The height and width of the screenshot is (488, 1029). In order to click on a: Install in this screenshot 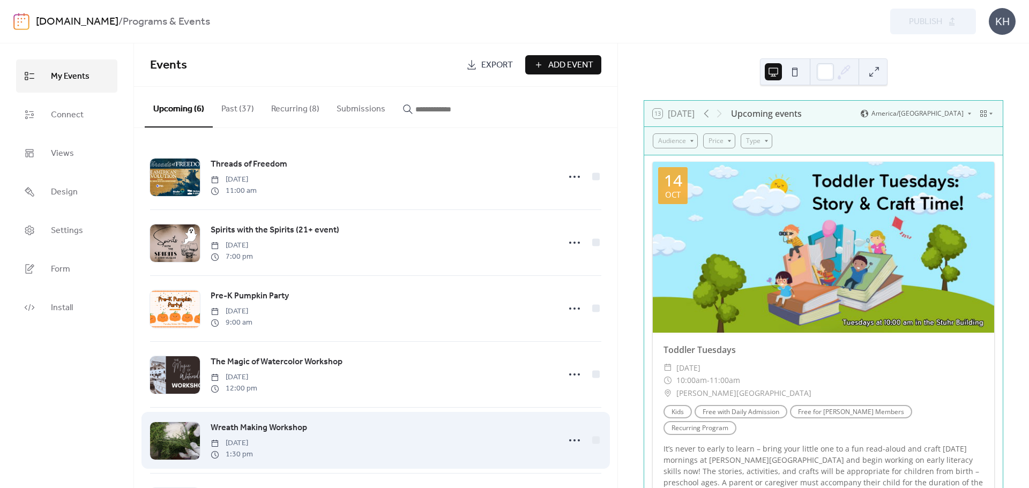, I will do `click(66, 308)`.